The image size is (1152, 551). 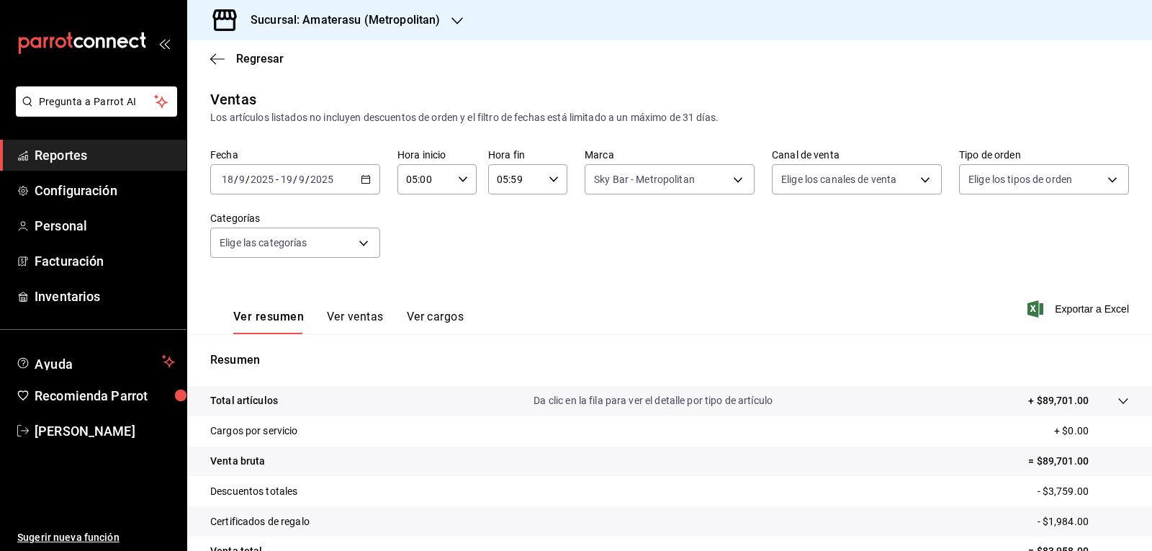 What do you see at coordinates (269, 322) in the screenshot?
I see `button: Ver resumen` at bounding box center [269, 322].